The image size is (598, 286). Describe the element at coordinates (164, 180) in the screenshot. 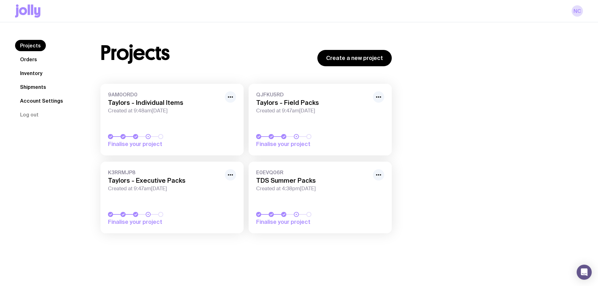

I see `h3: Taylors - Executive Packs` at that location.